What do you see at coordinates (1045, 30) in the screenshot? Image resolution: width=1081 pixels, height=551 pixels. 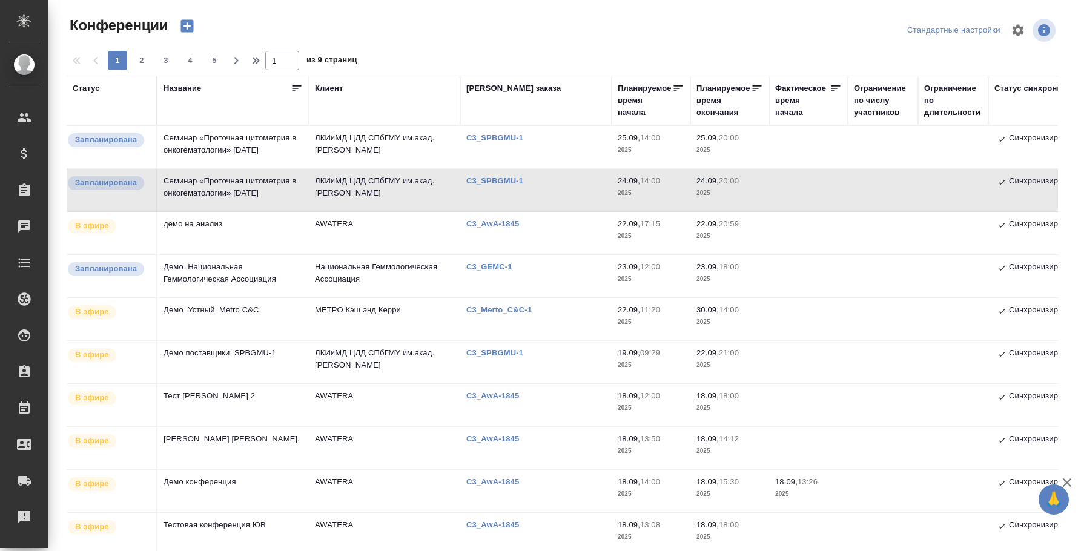 I see `span: Посмотреть информацию` at bounding box center [1045, 30].